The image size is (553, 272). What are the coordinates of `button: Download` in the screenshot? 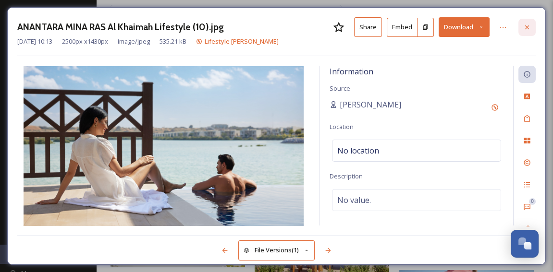 It's located at (464, 27).